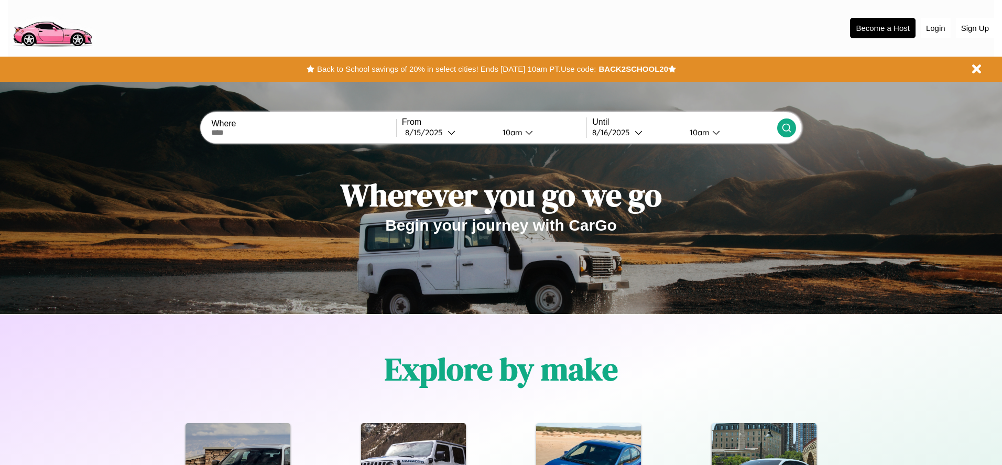 The width and height of the screenshot is (1002, 465). What do you see at coordinates (426, 132) in the screenshot?
I see `div: 8 / 15 / 2025` at bounding box center [426, 132].